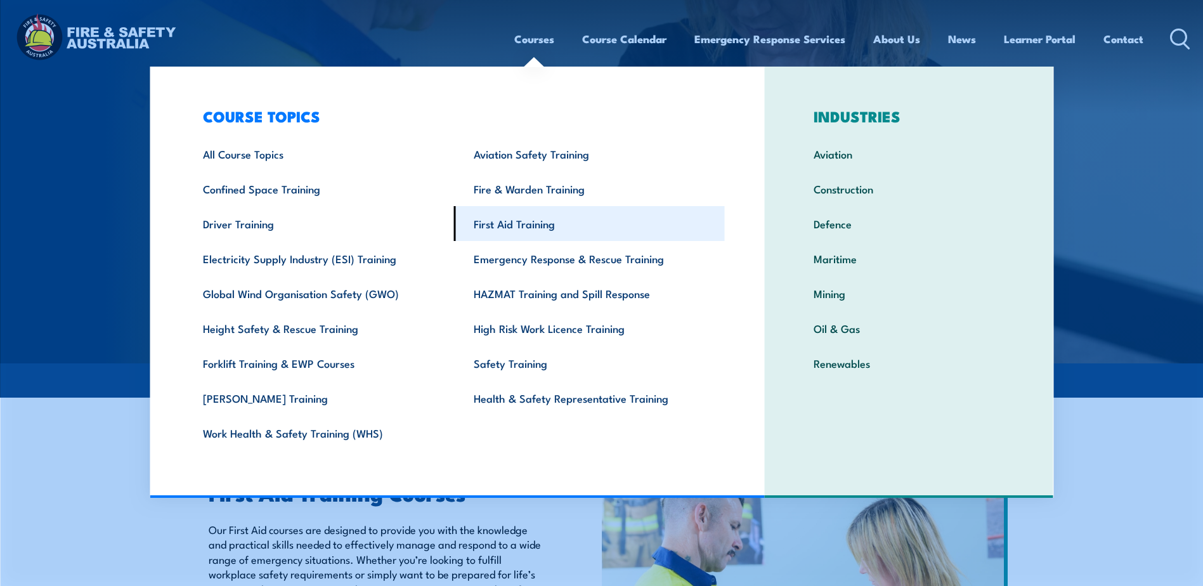 The image size is (1203, 586). I want to click on h3: COURSE TOPICS, so click(454, 116).